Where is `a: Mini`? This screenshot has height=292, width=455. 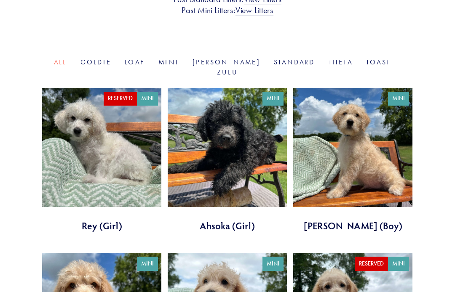 a: Mini is located at coordinates (169, 62).